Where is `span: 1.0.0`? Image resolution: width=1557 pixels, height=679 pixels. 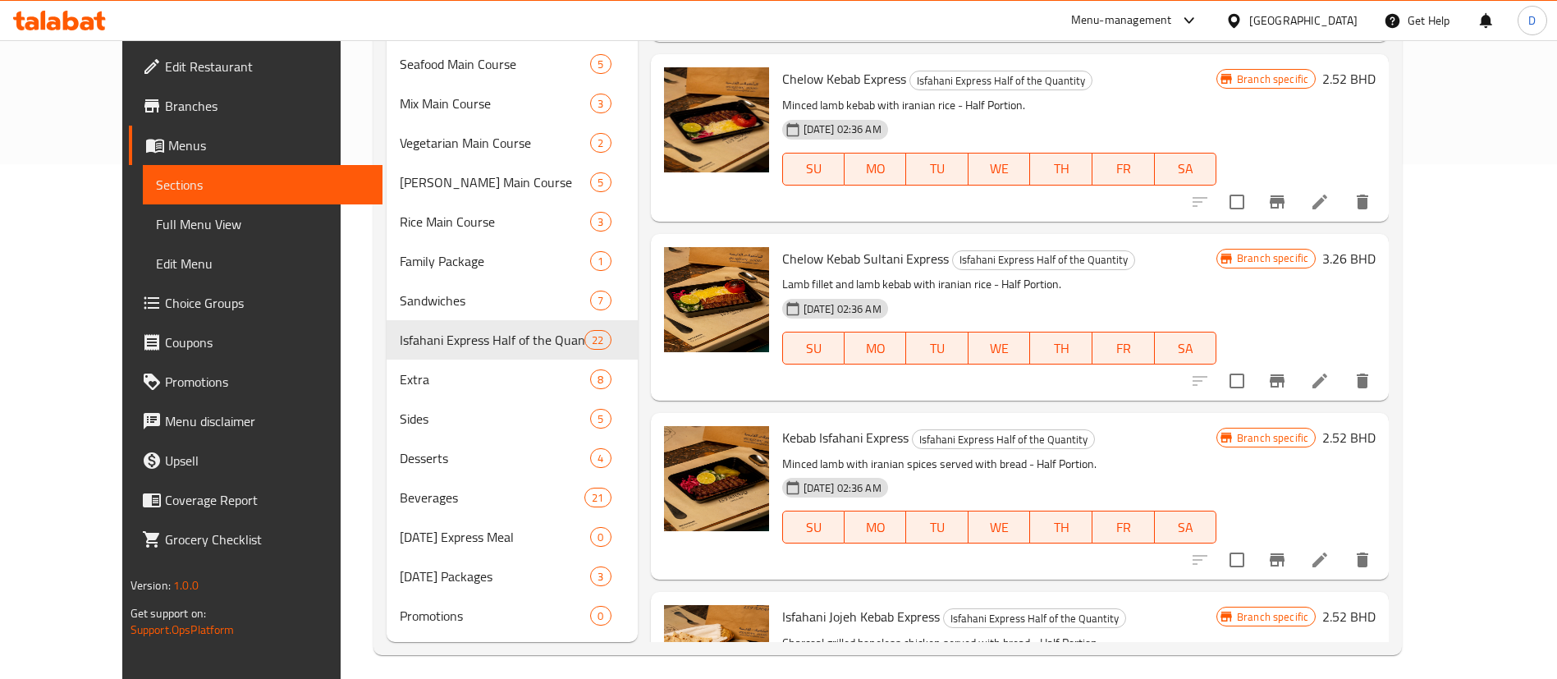 span: 1.0.0 is located at coordinates (185, 585).